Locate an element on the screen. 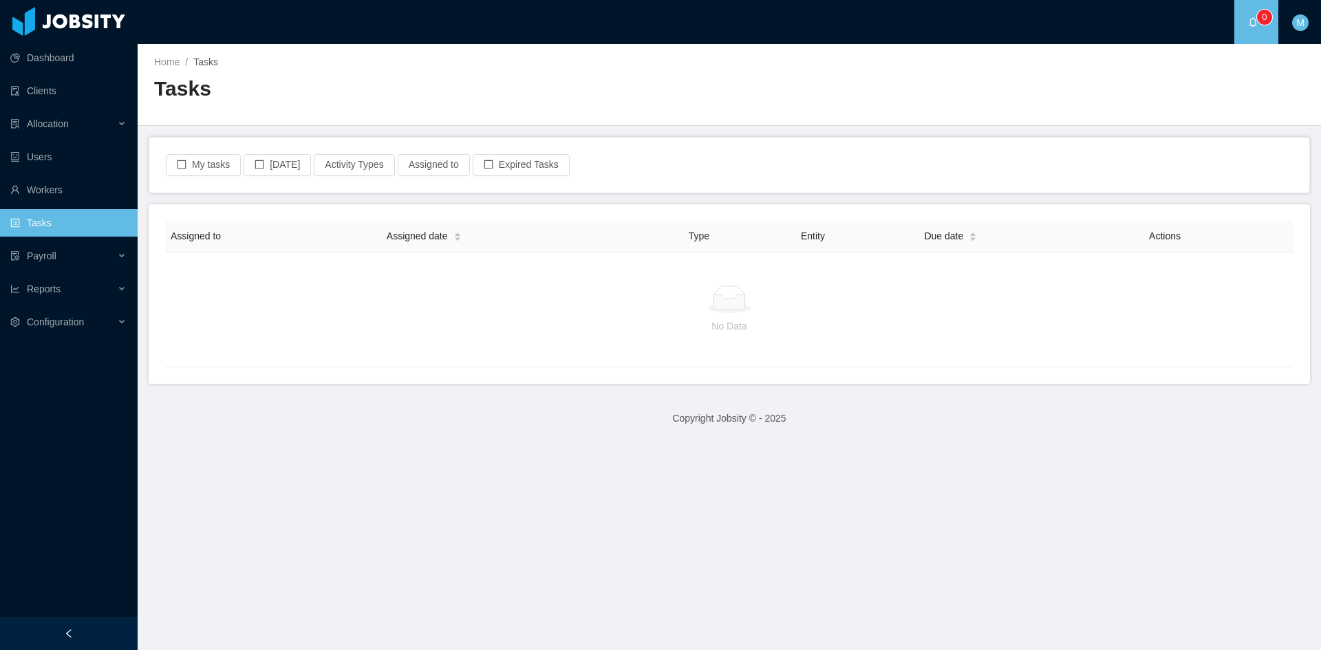  i: icon: bell is located at coordinates (1253, 22).